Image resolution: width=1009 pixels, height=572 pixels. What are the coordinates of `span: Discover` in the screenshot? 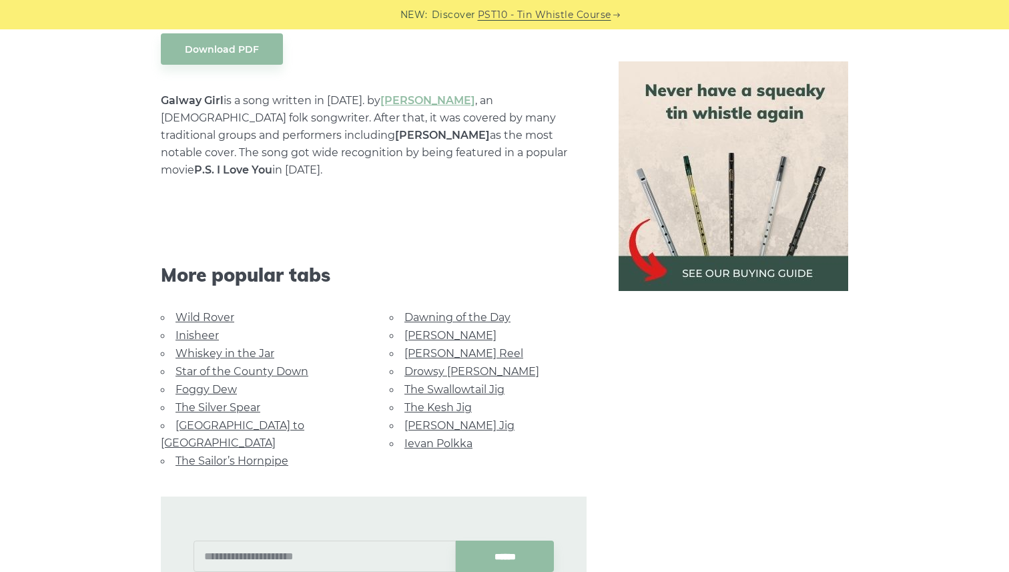 It's located at (454, 15).